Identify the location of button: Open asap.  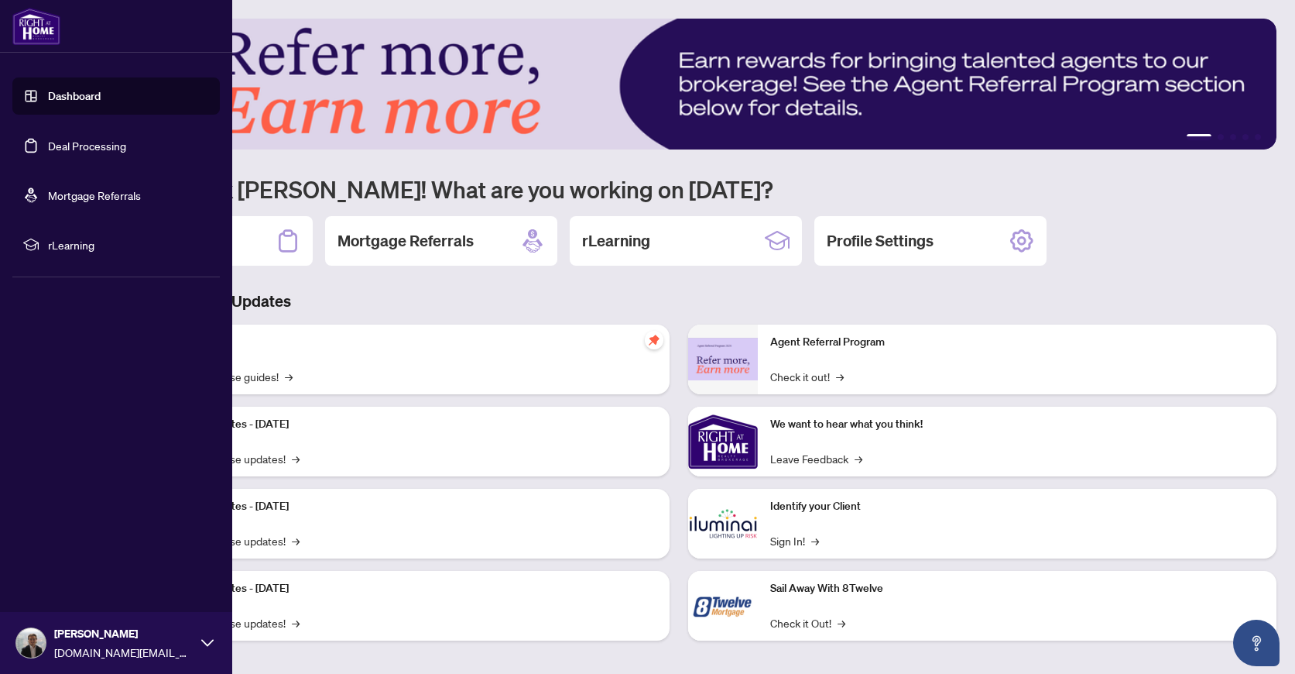
(1257, 643).